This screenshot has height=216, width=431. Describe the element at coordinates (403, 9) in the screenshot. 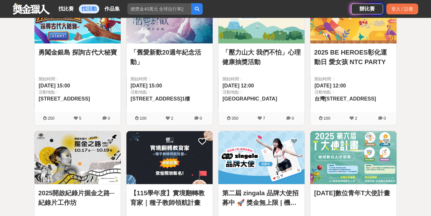

I see `div: 登入 / 註冊` at that location.